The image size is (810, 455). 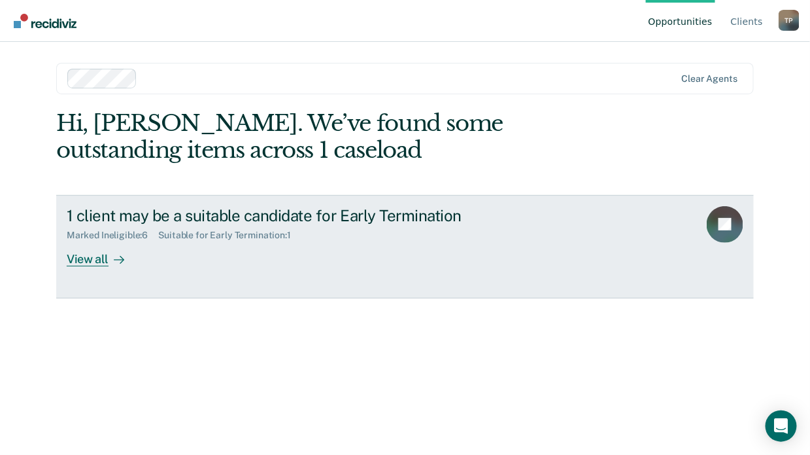 What do you see at coordinates (296, 215) in the screenshot?
I see `div: 1 client may be a suitable candidate for Early Termination` at bounding box center [296, 215].